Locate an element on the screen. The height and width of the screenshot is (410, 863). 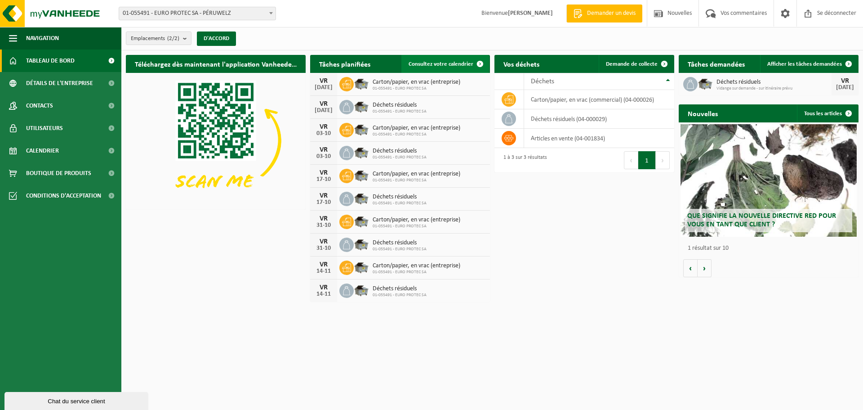
font: Vidange sur demande - sur itinéraire prévu is located at coordinates (754, 88).